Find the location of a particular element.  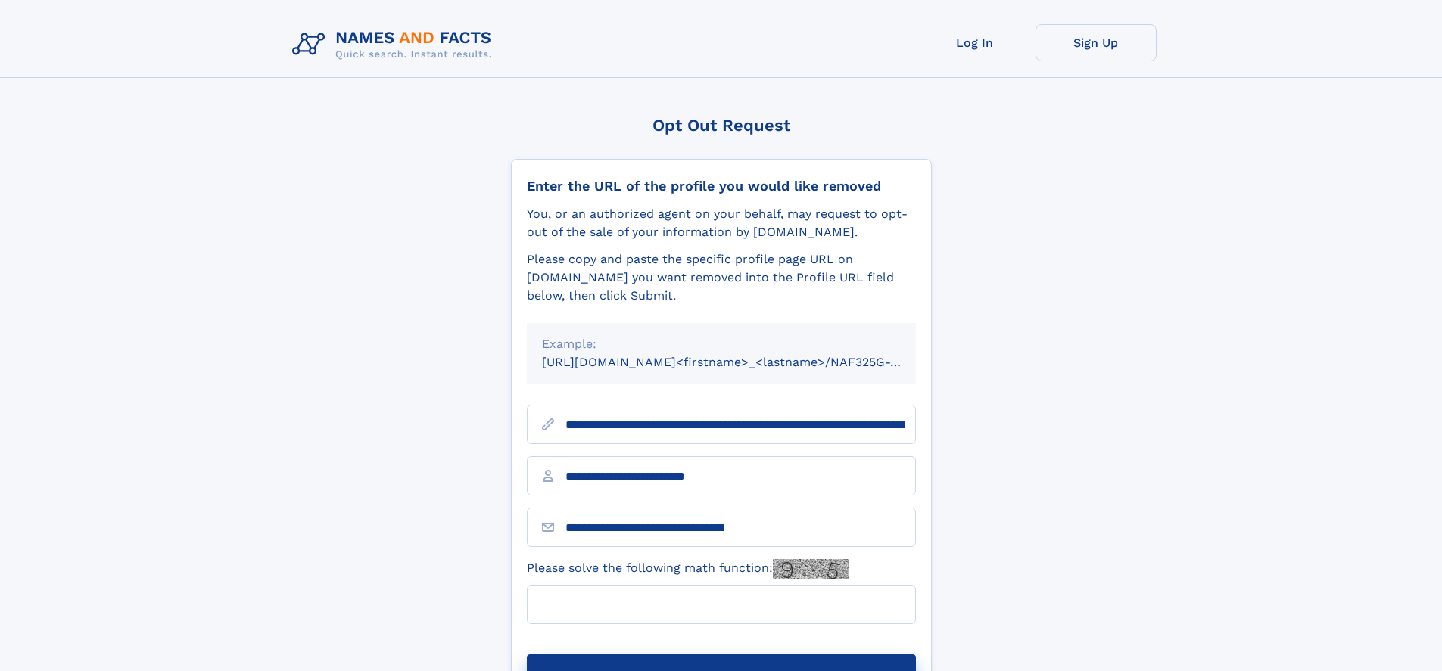

div: Opt Out Request is located at coordinates (721, 125).